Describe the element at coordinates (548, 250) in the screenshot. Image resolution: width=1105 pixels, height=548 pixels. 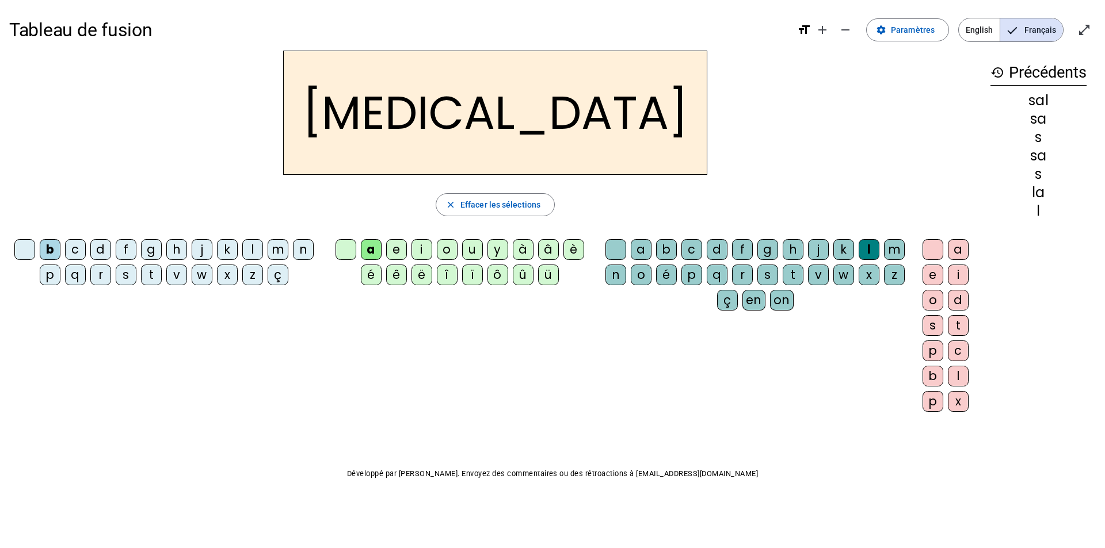
I see `div: â` at that location.